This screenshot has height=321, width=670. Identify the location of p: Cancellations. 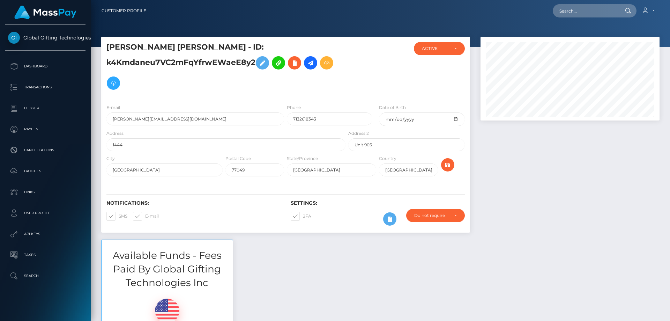
(45, 150).